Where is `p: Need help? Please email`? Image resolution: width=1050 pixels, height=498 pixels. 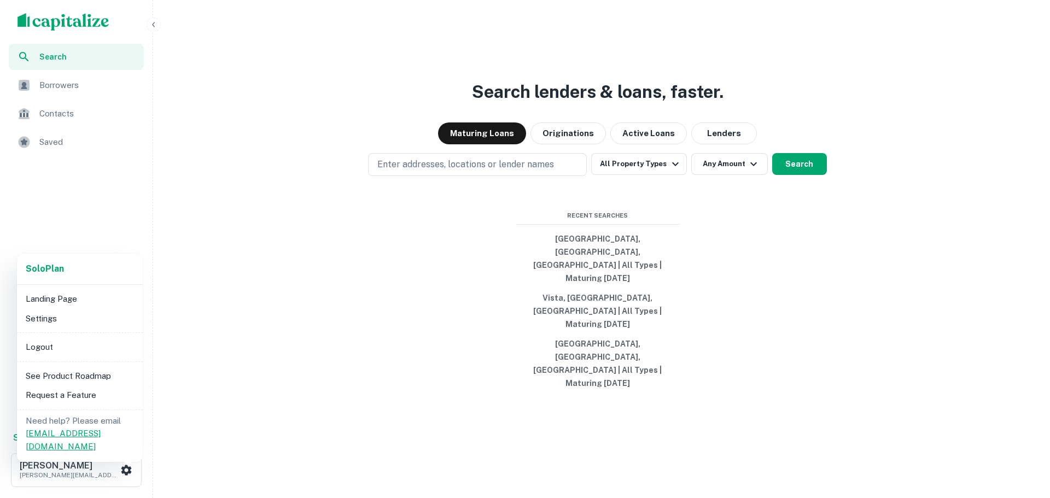 p: Need help? Please email is located at coordinates (80, 434).